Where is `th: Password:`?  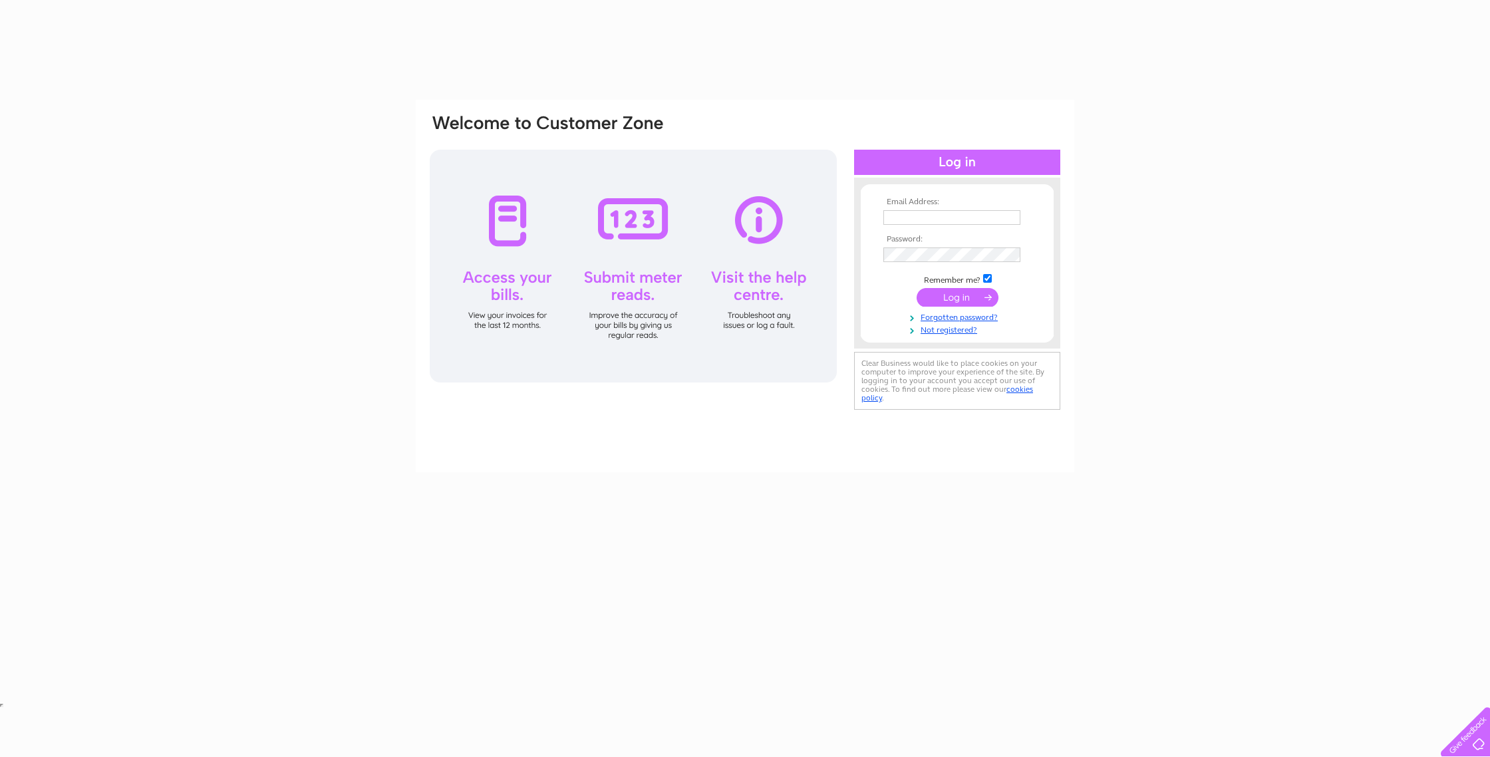
th: Password: is located at coordinates (957, 239).